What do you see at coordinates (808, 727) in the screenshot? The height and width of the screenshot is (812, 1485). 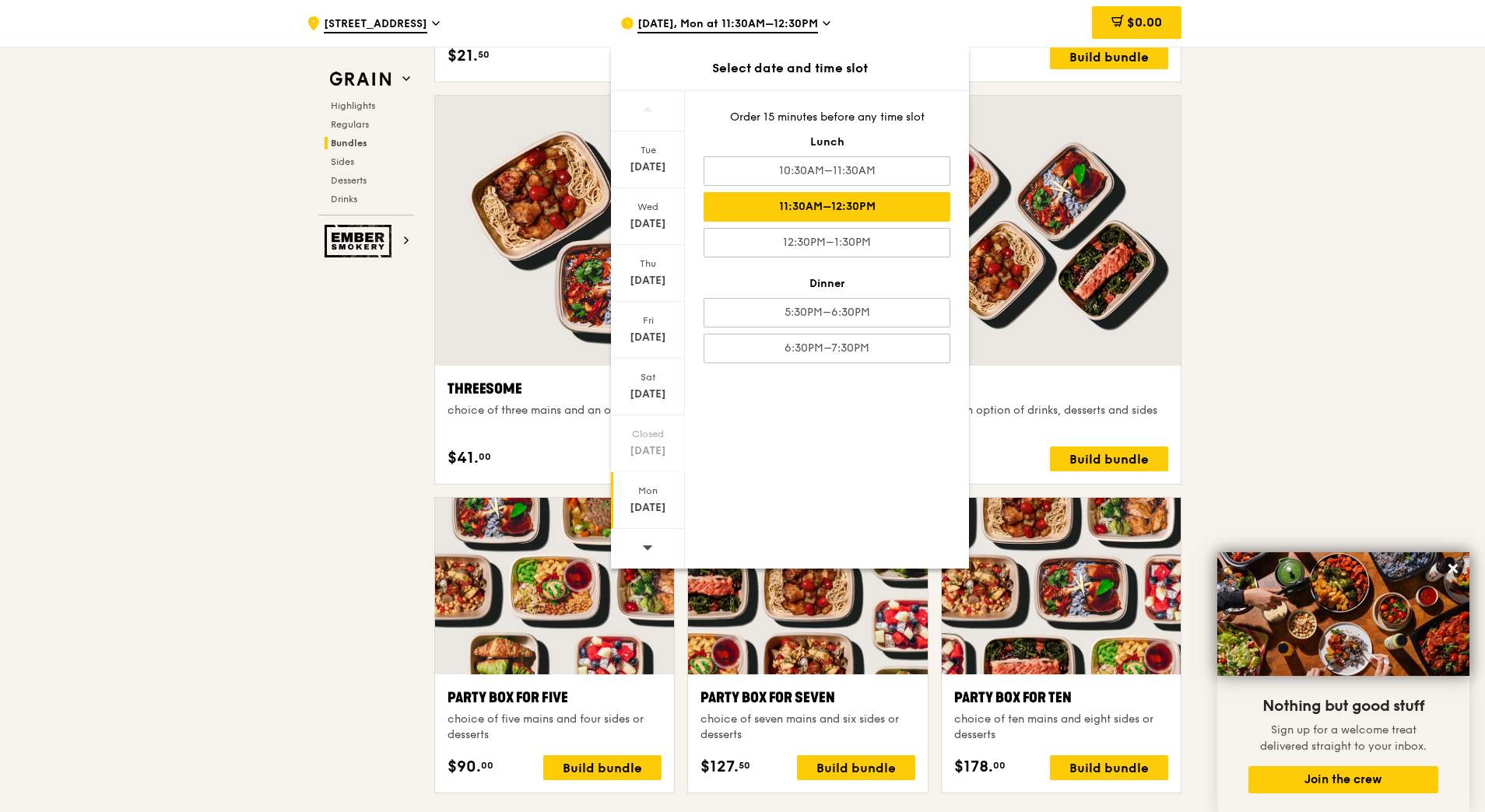 I see `div: choice of seven mains and six sides or desserts` at bounding box center [808, 727].